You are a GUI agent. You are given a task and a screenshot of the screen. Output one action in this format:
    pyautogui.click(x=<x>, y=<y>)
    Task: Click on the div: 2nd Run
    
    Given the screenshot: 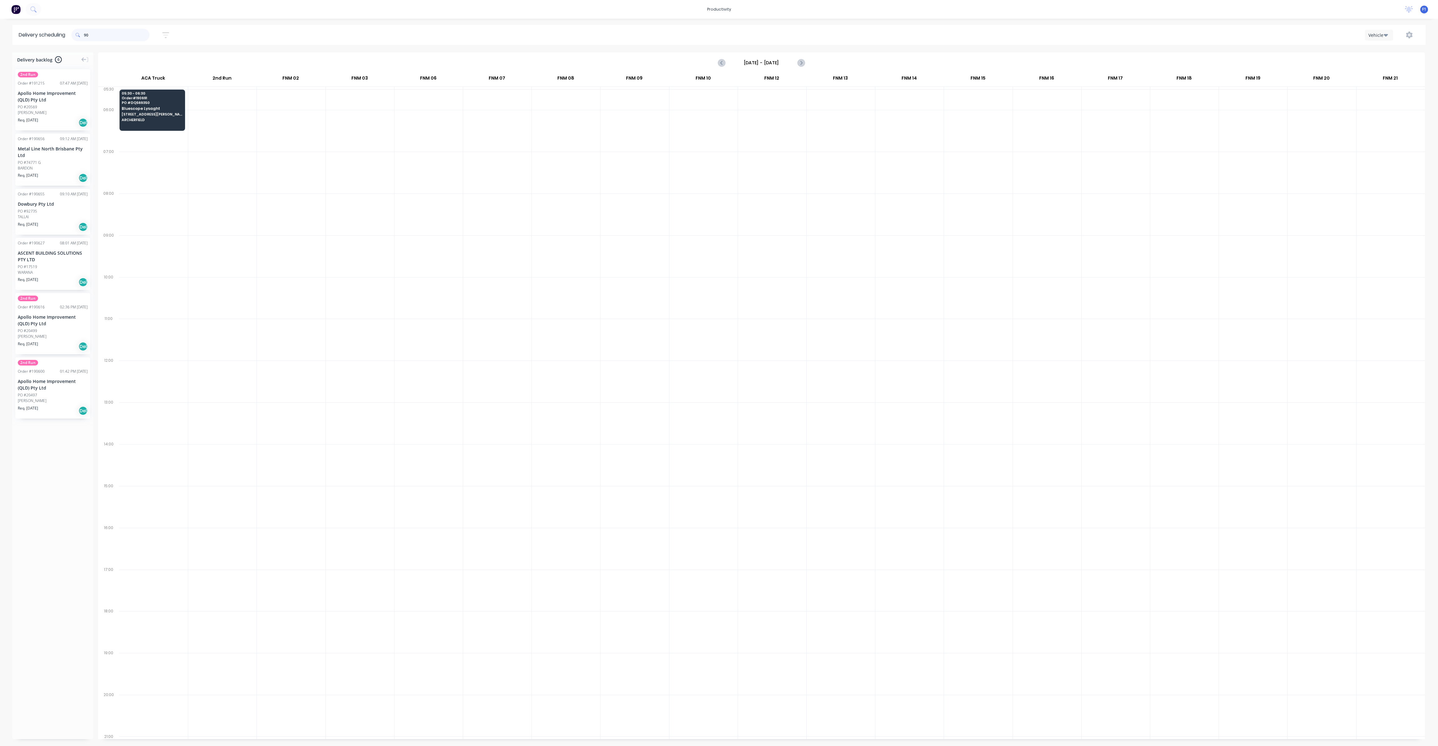 What is the action you would take?
    pyautogui.click(x=222, y=80)
    